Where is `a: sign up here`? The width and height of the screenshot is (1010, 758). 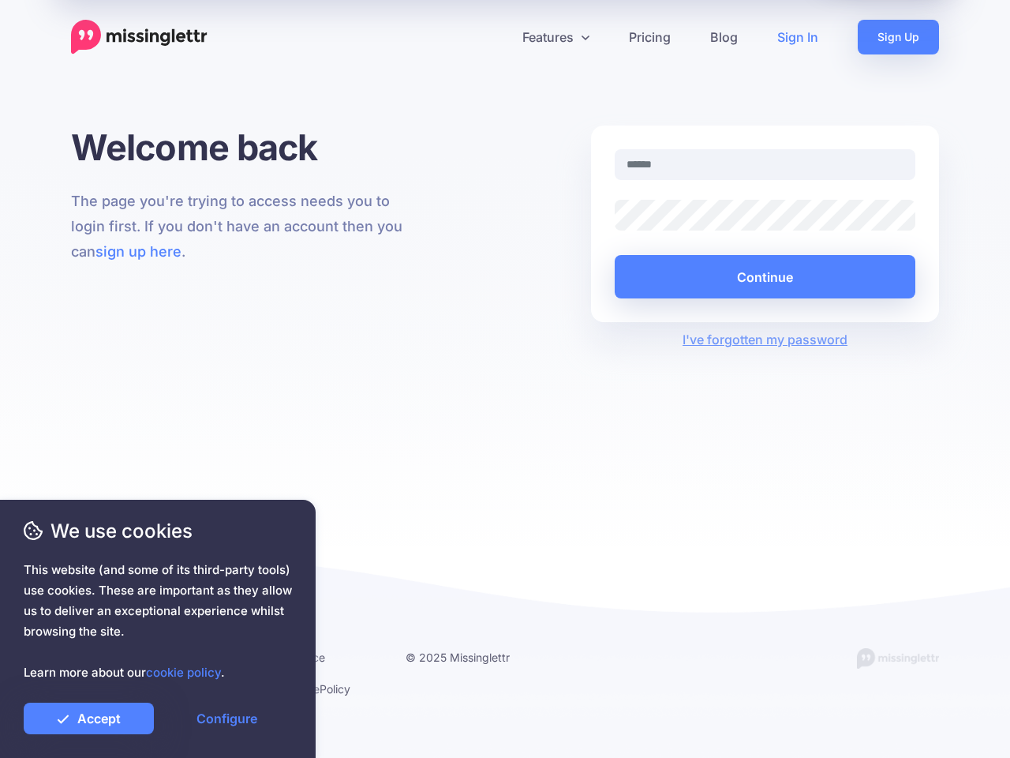 a: sign up here is located at coordinates (138, 251).